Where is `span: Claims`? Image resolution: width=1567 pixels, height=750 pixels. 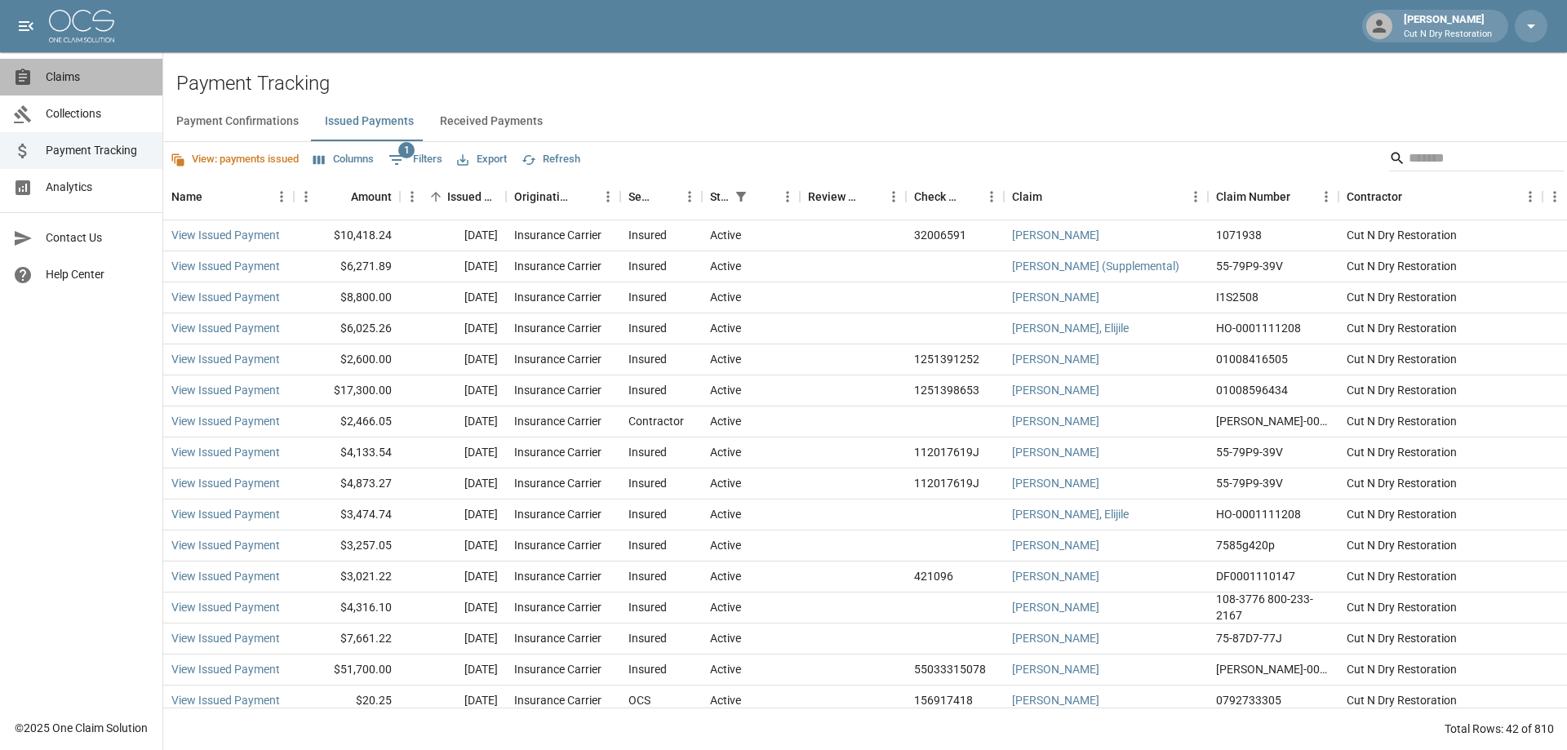 span: Claims is located at coordinates (97, 77).